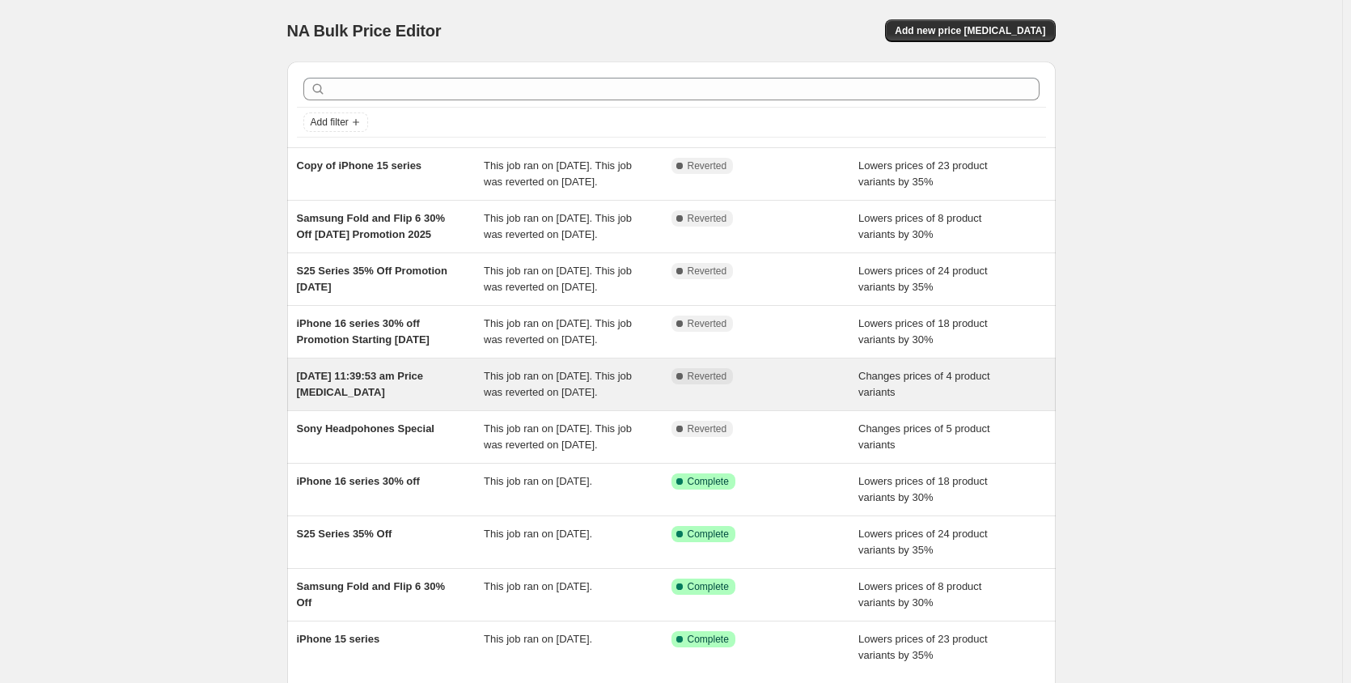  Describe the element at coordinates (338, 638) in the screenshot. I see `span: iPhone 15 series` at that location.